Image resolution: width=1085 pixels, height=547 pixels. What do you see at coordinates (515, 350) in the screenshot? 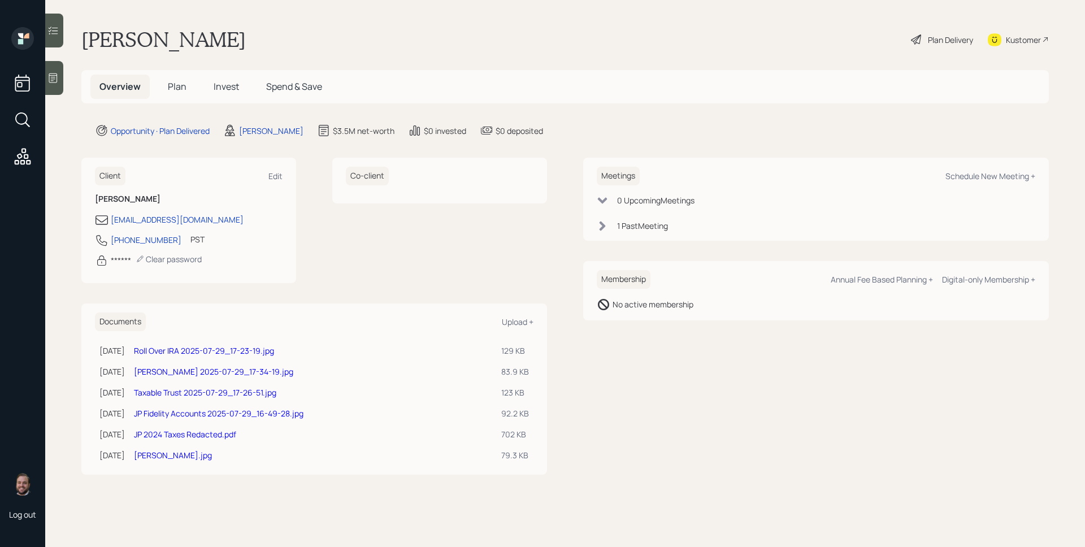
I see `div: 129 KB` at bounding box center [515, 350].